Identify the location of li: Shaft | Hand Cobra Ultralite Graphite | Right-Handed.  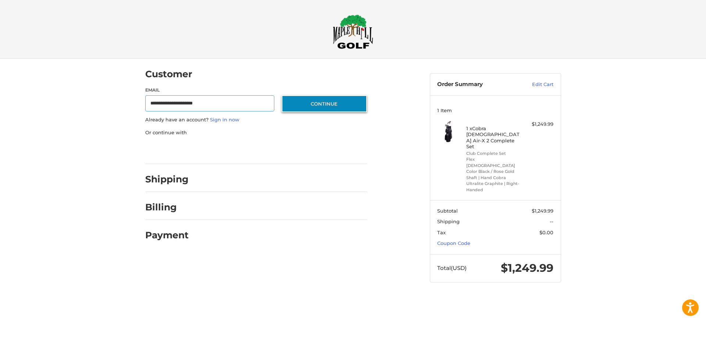
(494, 184).